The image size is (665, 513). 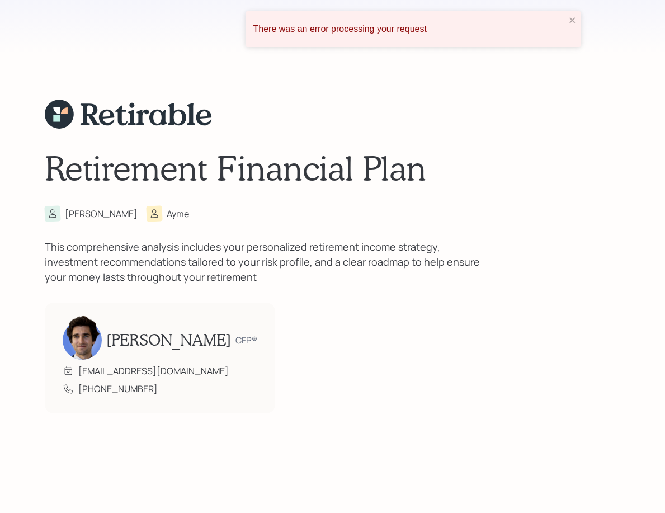 I want to click on h1: Retirement Financial Plan, so click(x=332, y=168).